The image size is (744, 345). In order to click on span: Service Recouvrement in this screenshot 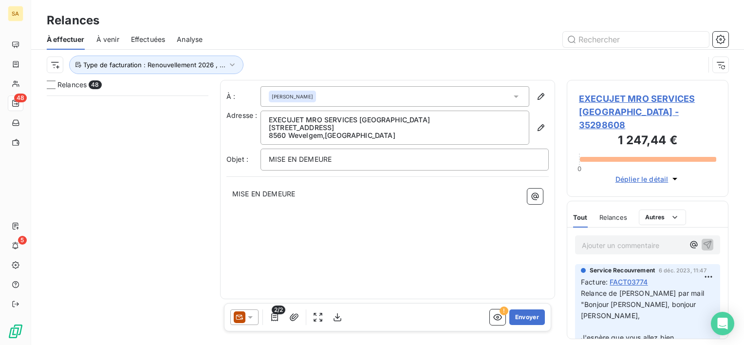, I will do `click(622, 270)`.